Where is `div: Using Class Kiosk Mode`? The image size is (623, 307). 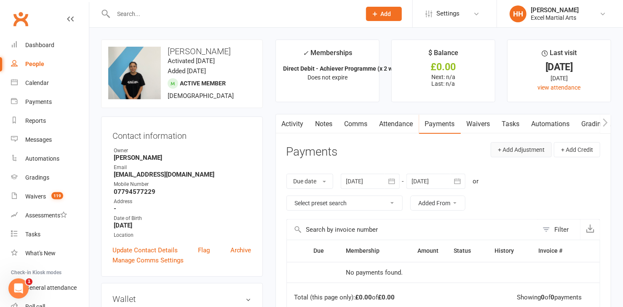 div: Using Class Kiosk Mode is located at coordinates (84, 231).